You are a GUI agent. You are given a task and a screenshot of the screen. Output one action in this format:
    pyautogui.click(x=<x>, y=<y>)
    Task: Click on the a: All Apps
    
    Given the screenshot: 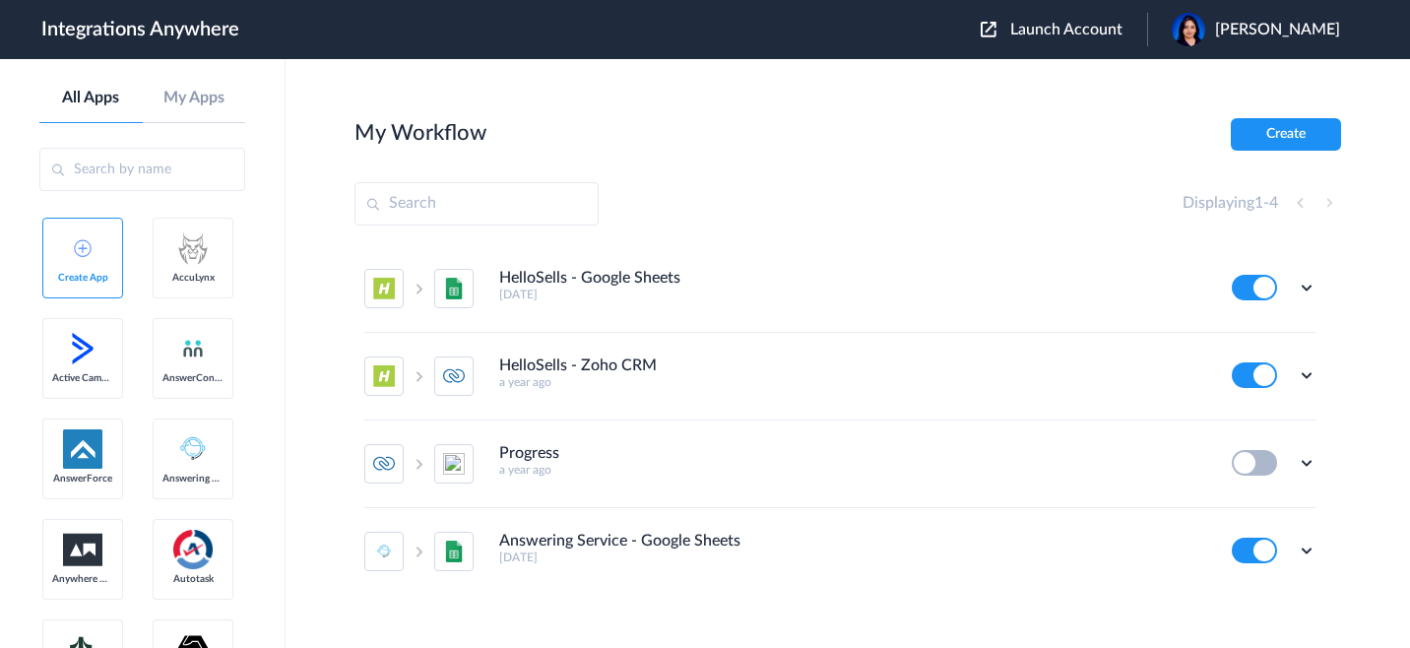 What is the action you would take?
    pyautogui.click(x=91, y=97)
    